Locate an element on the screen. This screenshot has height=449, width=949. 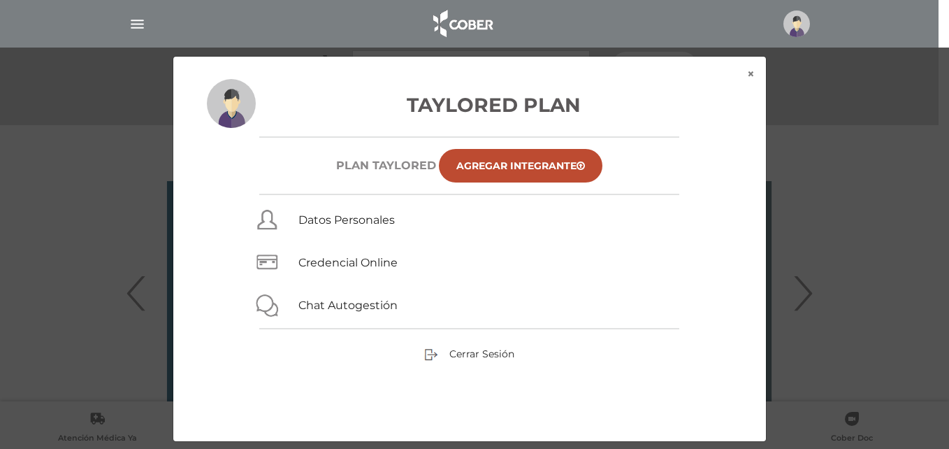
img: sign-out.png is located at coordinates (431, 354).